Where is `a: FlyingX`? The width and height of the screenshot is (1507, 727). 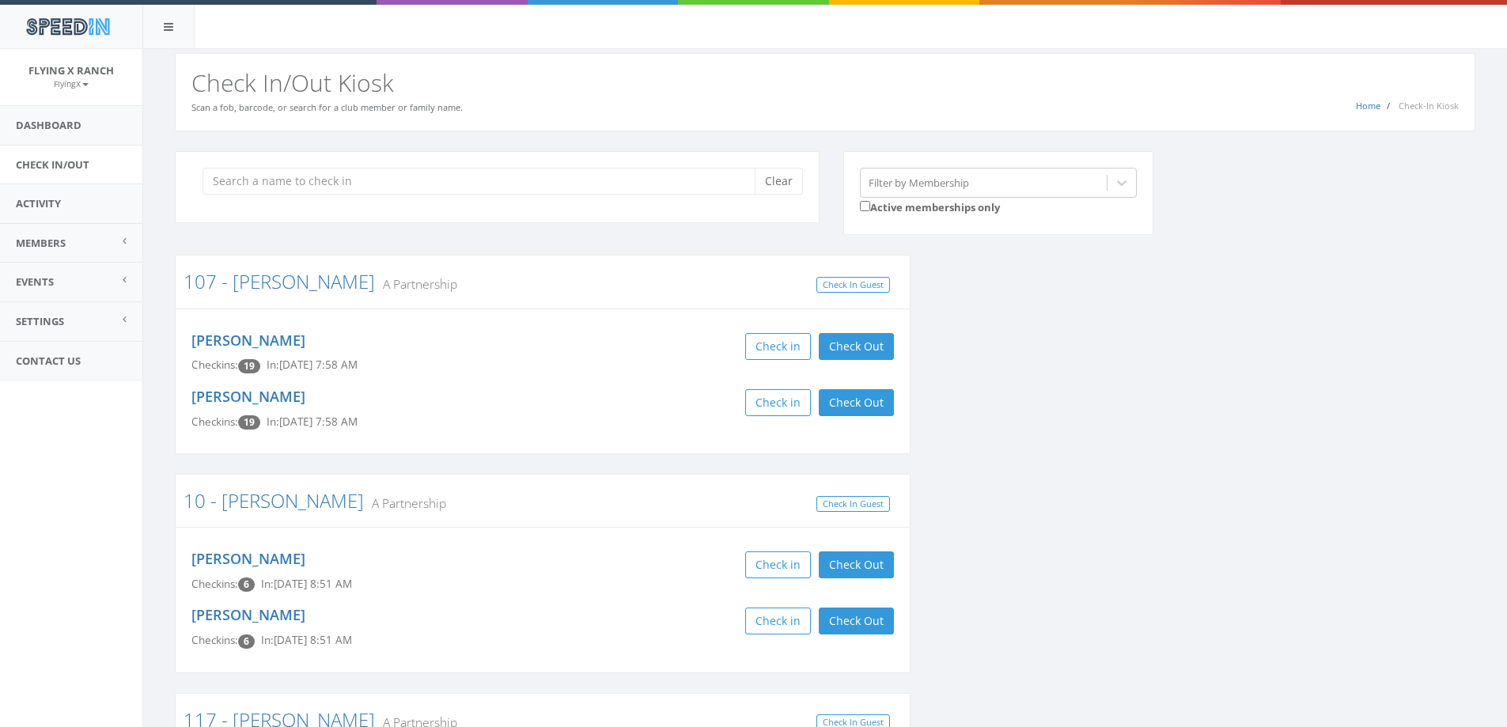
a: FlyingX is located at coordinates (71, 83).